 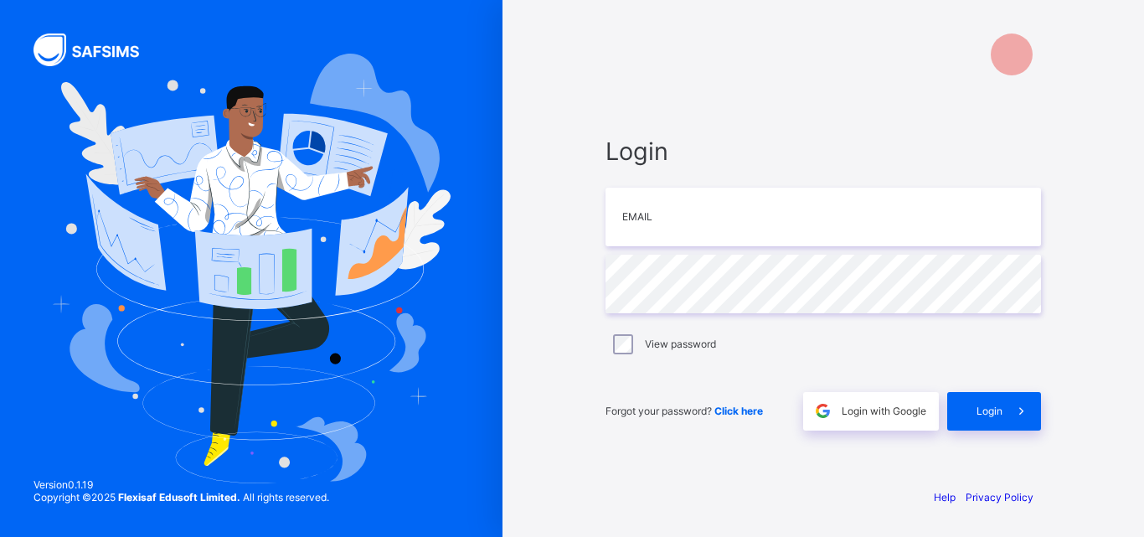 What do you see at coordinates (945, 497) in the screenshot?
I see `a: Help` at bounding box center [945, 497].